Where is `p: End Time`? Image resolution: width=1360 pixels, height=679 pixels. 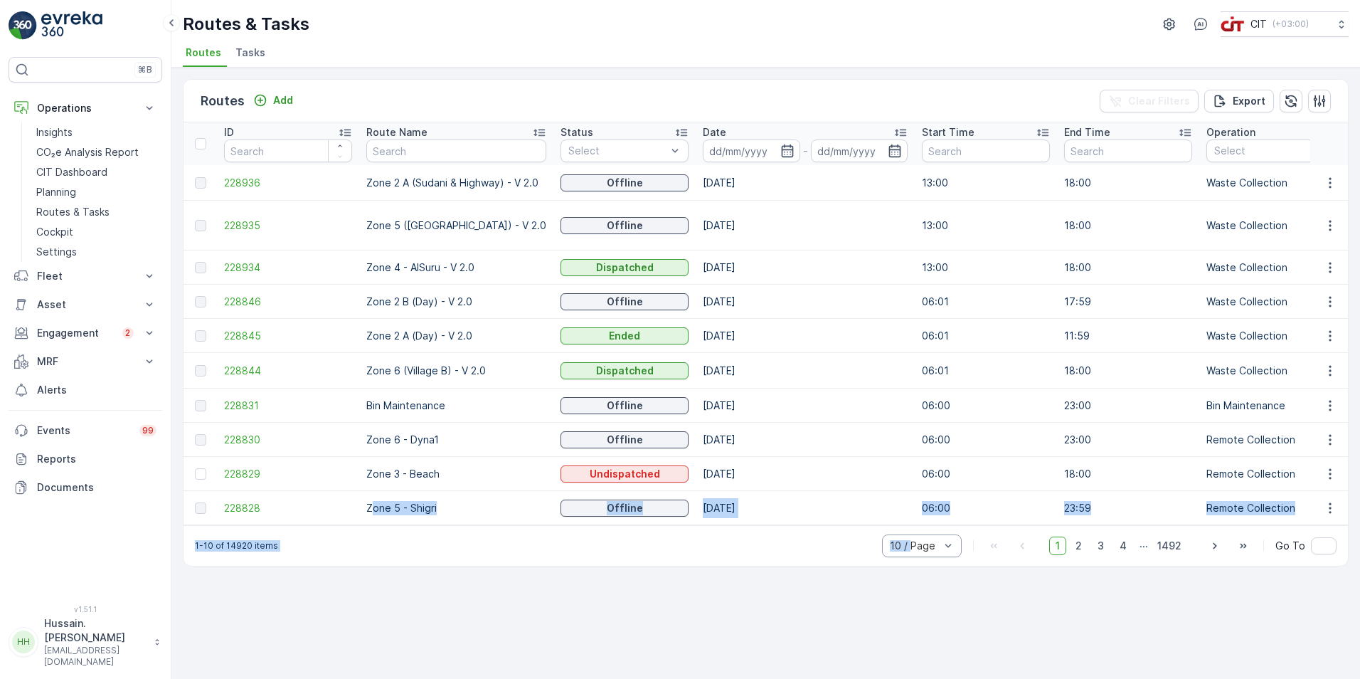
p: End Time is located at coordinates (1087, 132).